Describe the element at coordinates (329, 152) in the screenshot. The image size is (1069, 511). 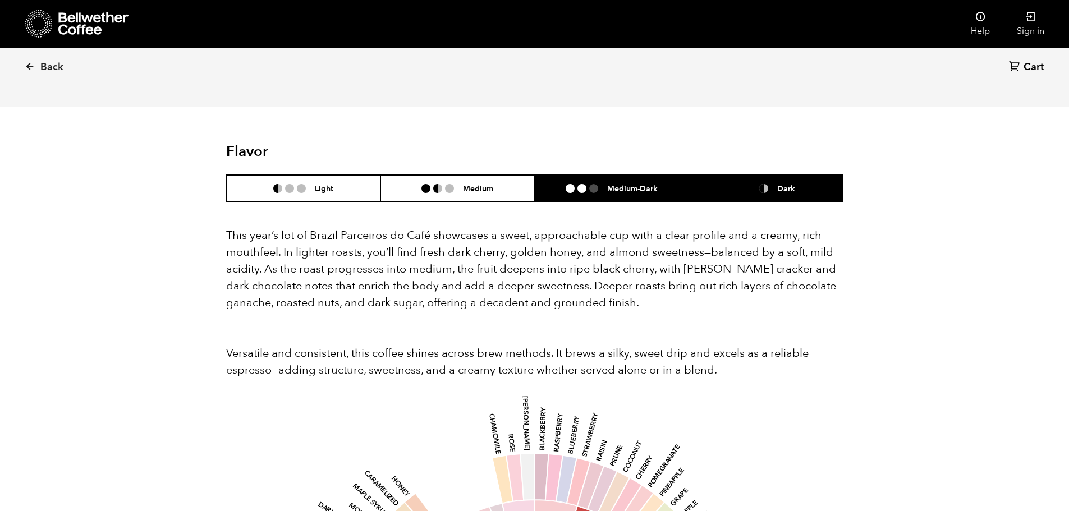
I see `h2: Flavor` at that location.